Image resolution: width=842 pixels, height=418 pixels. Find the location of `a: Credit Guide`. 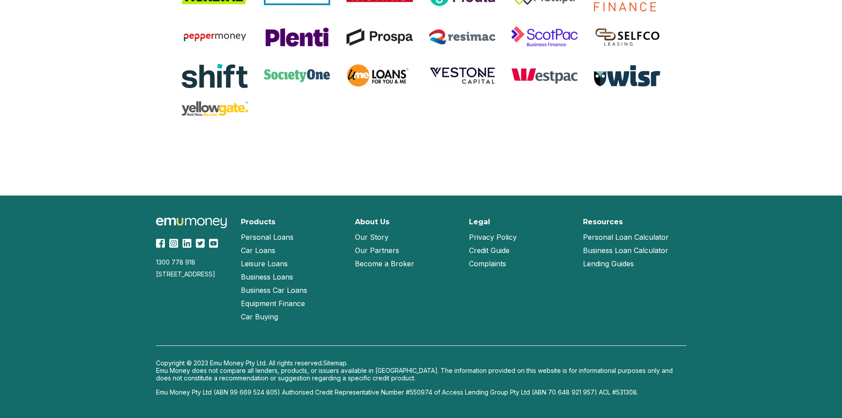

a: Credit Guide is located at coordinates (489, 250).